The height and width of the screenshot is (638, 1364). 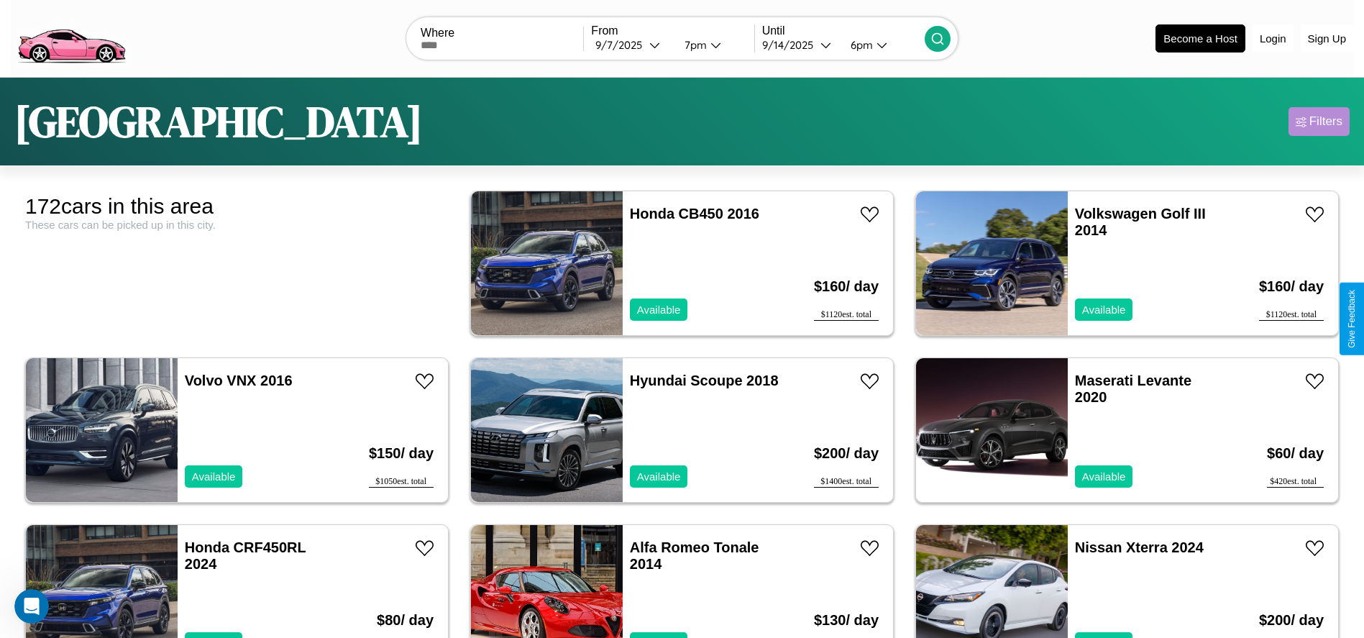 What do you see at coordinates (860, 45) in the screenshot?
I see `div: 6pm` at bounding box center [860, 45].